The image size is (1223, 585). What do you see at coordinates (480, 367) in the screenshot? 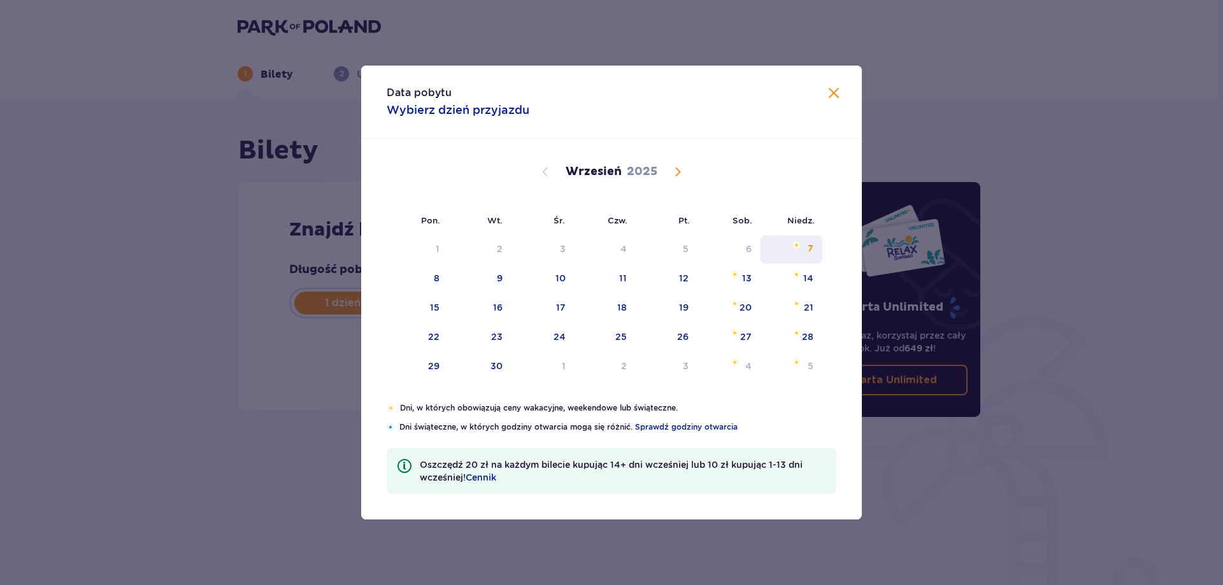
I see `td: wtorek, 30 września 2025` at bounding box center [480, 367].